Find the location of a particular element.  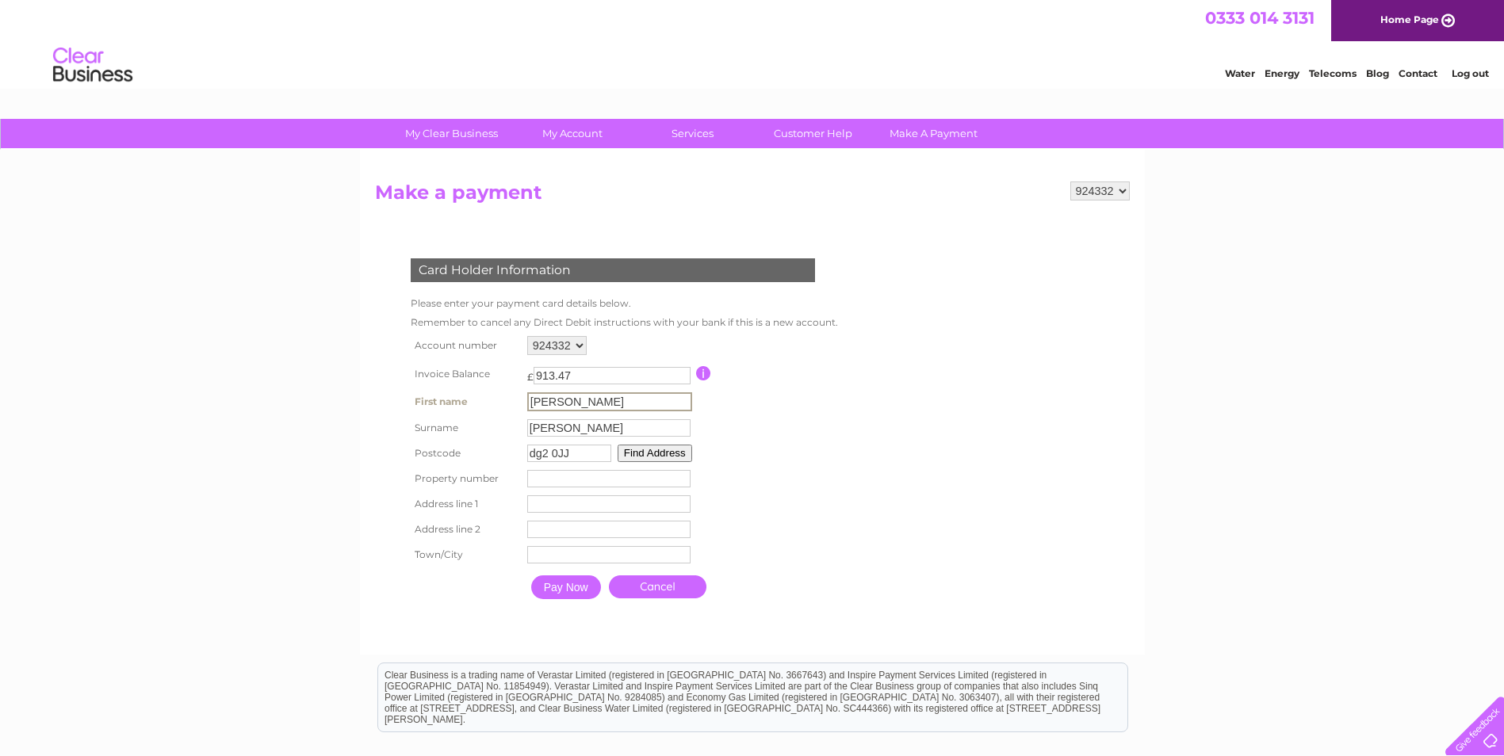

th: Address line 1 is located at coordinates (465, 504).